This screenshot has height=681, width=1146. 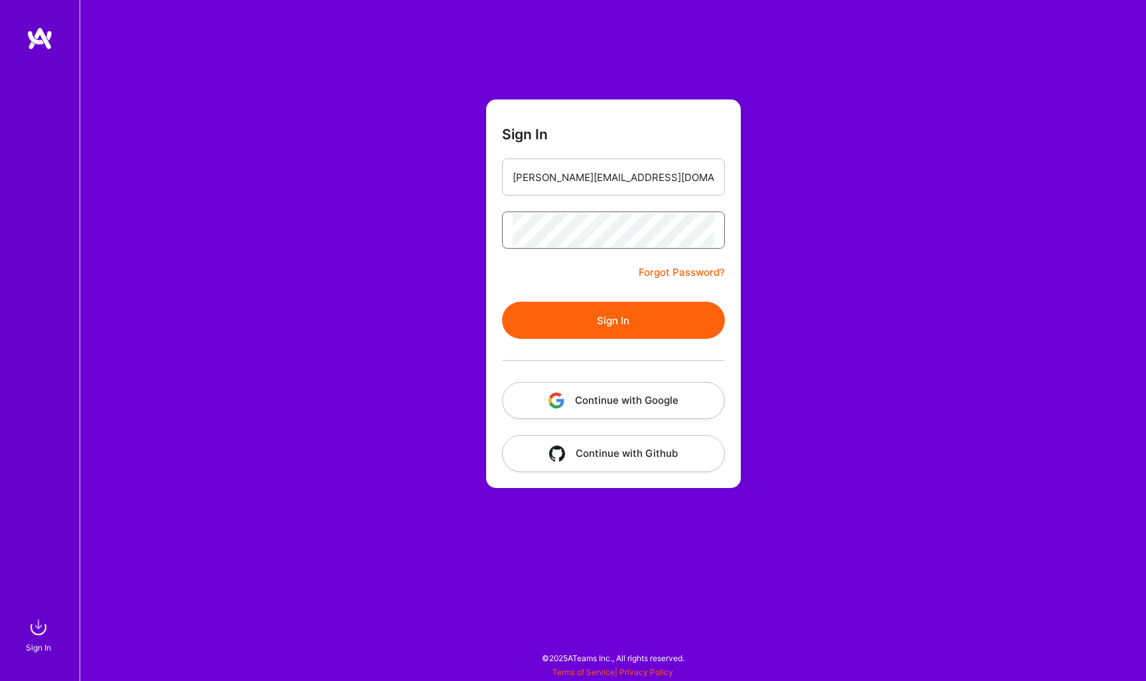 I want to click on button: Sign In, so click(x=613, y=320).